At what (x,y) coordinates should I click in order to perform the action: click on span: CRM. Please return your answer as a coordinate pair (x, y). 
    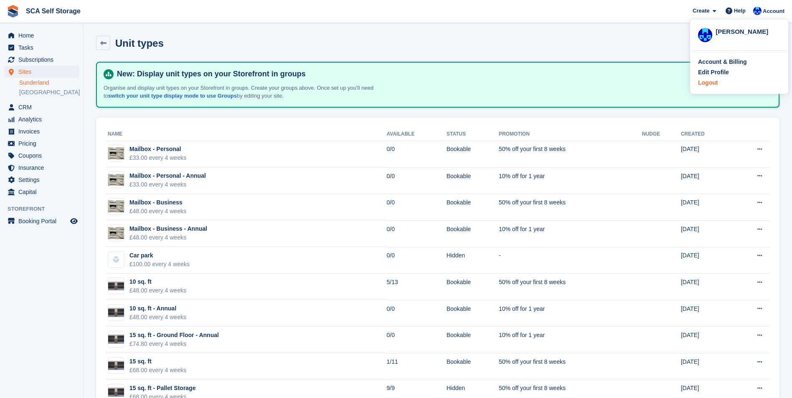
    Looking at the image, I should click on (43, 107).